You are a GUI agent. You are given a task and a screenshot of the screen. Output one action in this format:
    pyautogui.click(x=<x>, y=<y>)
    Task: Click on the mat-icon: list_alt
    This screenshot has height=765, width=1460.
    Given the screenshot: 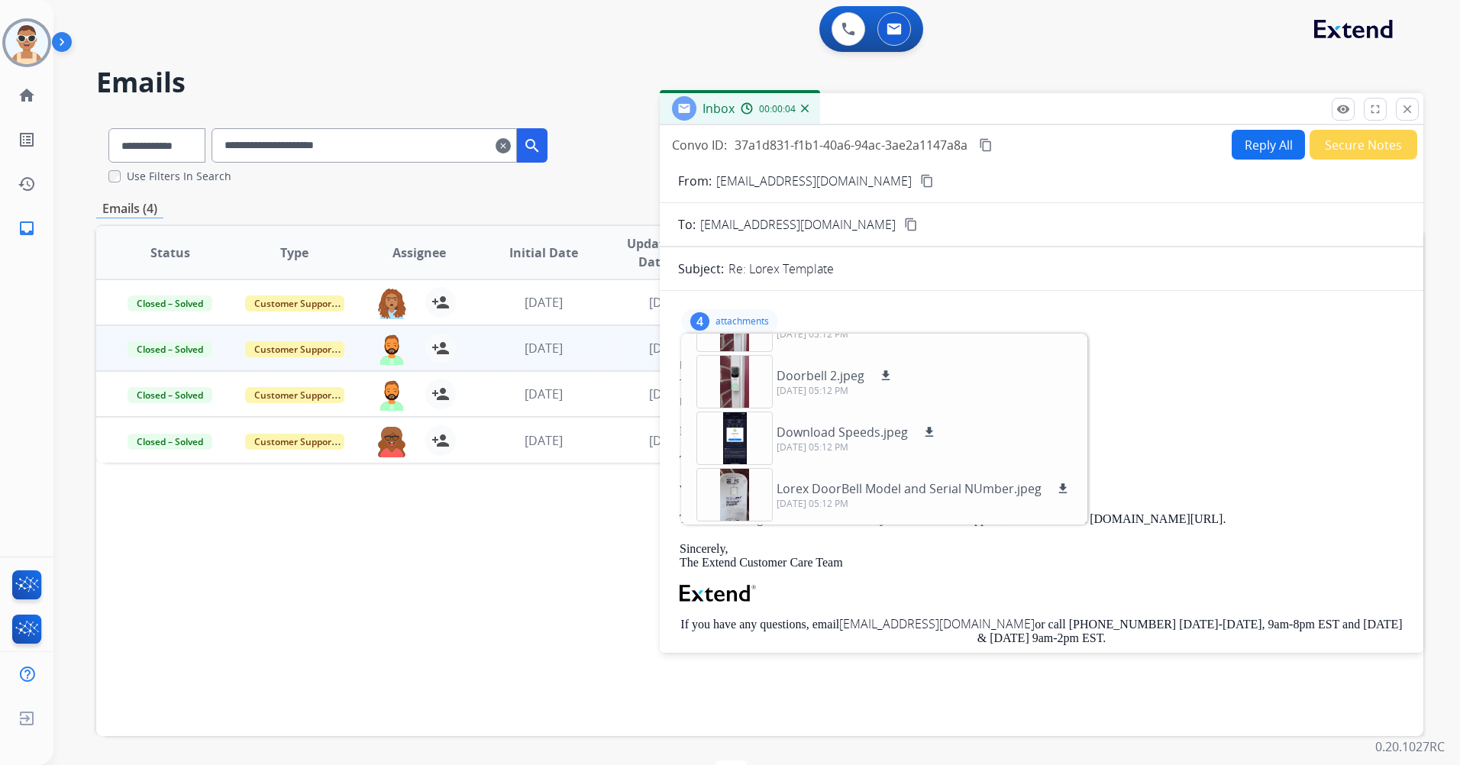 What is the action you would take?
    pyautogui.click(x=27, y=140)
    